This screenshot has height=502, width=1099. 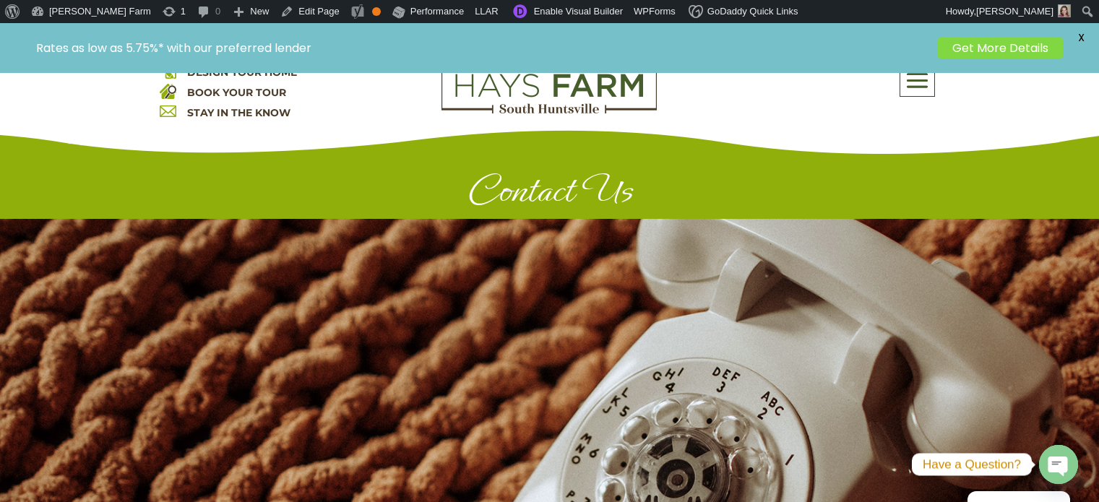 What do you see at coordinates (168, 90) in the screenshot?
I see `img: book your home tour` at bounding box center [168, 90].